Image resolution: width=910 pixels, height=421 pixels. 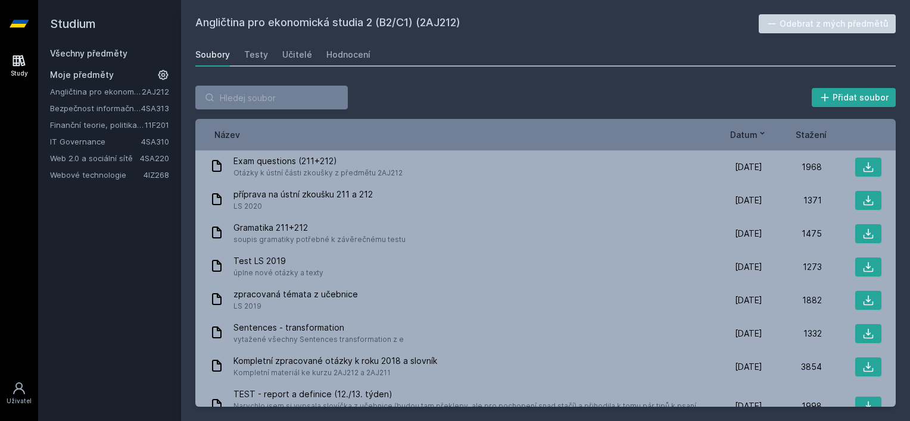 What do you see at coordinates (95, 158) in the screenshot?
I see `a: Web 2.0 a sociální sítě` at bounding box center [95, 158].